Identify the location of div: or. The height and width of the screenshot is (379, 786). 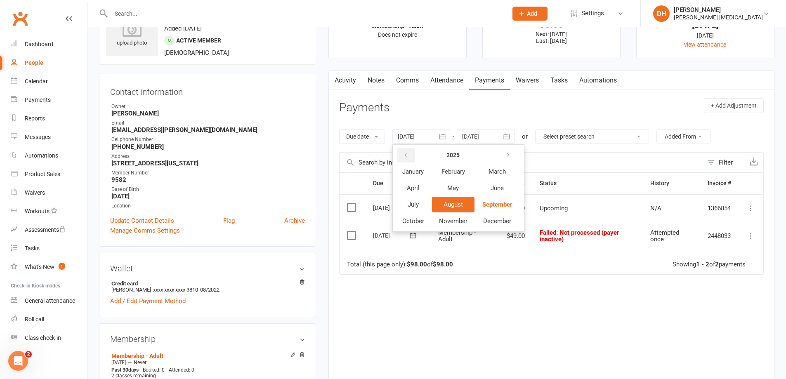
(525, 137).